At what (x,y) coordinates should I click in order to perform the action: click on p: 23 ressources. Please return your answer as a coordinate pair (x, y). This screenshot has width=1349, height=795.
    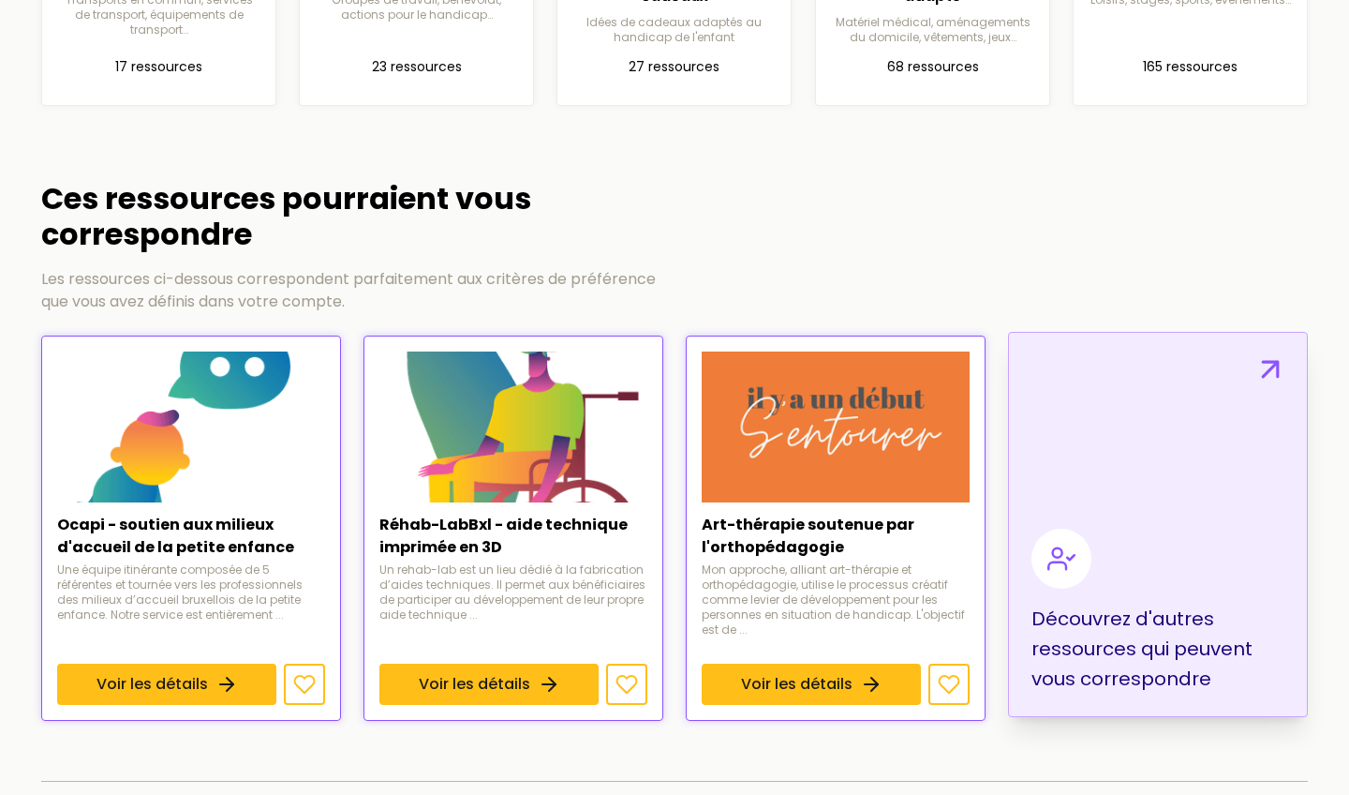
    Looking at the image, I should click on (416, 67).